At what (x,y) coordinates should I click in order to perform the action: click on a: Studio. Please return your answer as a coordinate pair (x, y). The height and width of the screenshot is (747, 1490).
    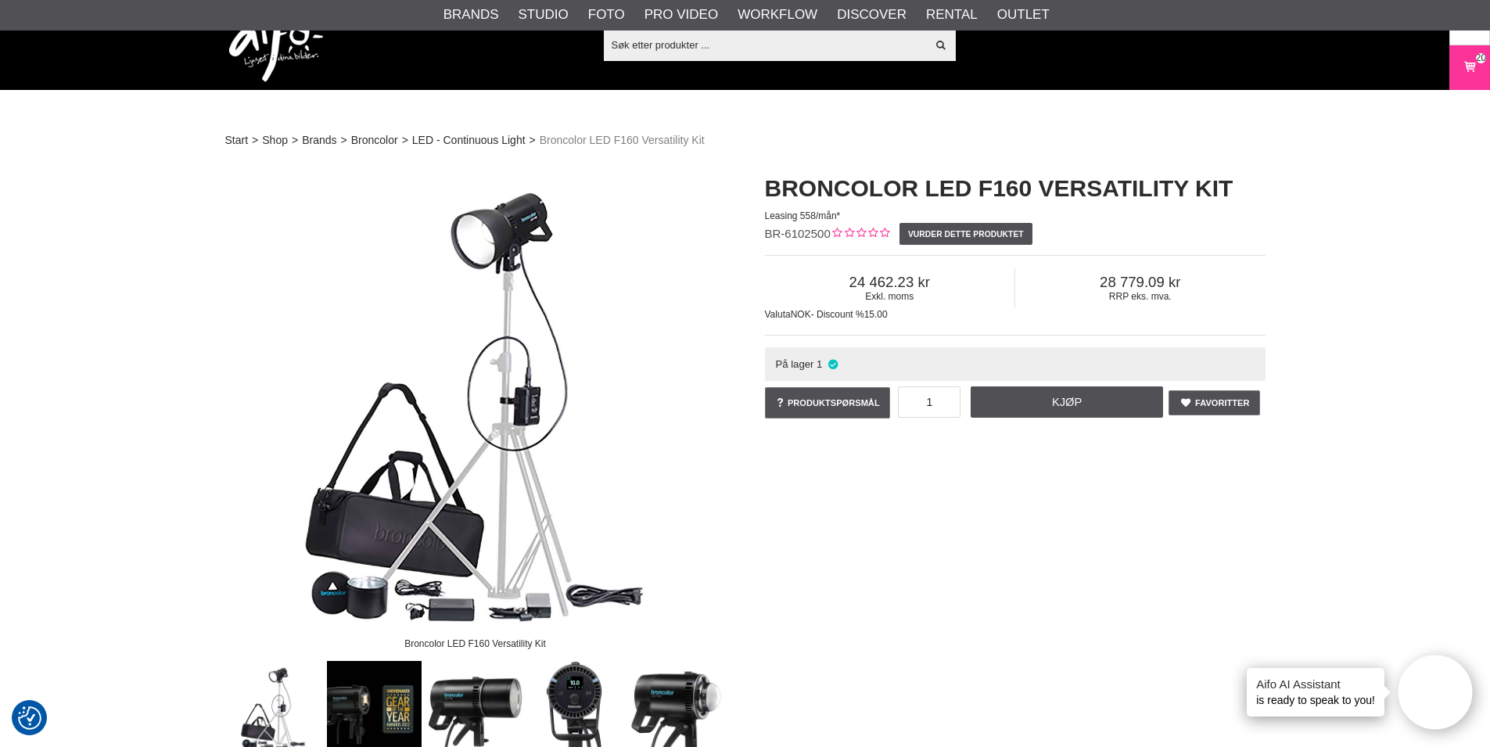
    Looking at the image, I should click on (544, 15).